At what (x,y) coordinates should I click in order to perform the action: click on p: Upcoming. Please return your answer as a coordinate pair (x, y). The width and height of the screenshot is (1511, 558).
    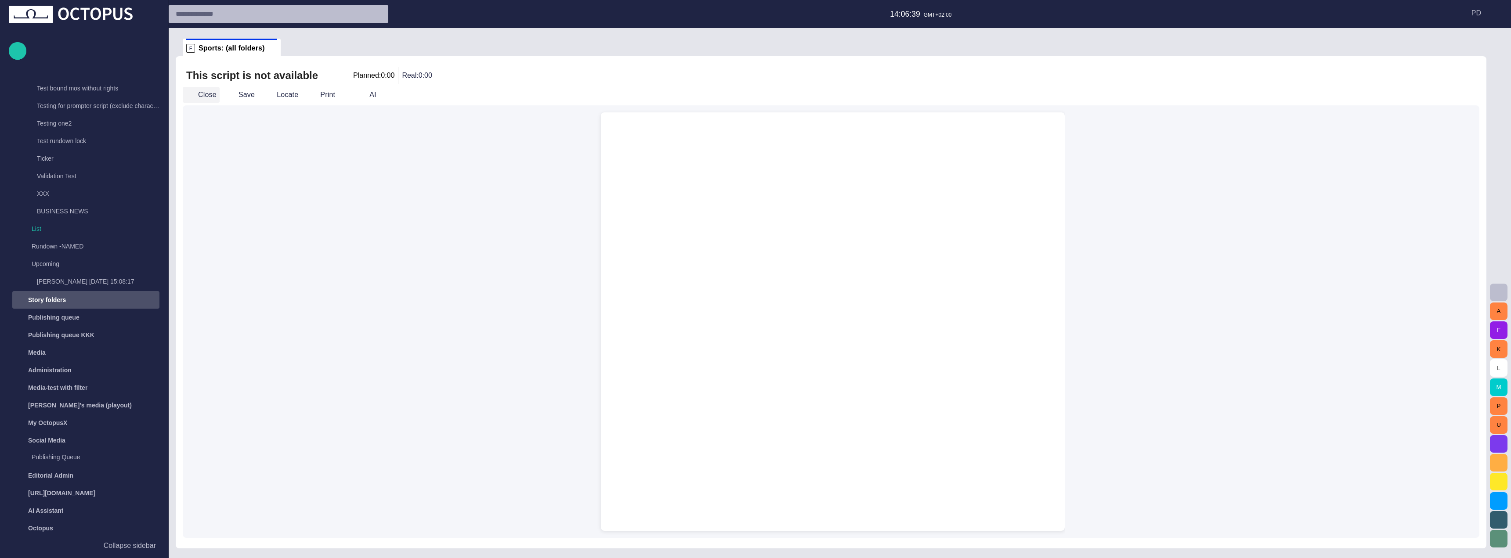
    Looking at the image, I should click on (87, 264).